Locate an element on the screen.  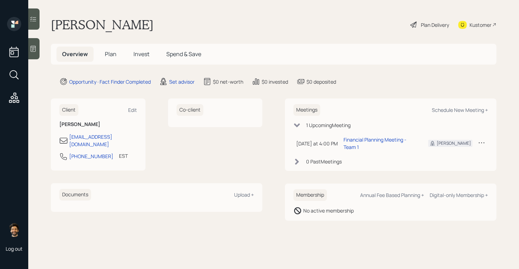
div: $0 net-worth is located at coordinates (228, 82).